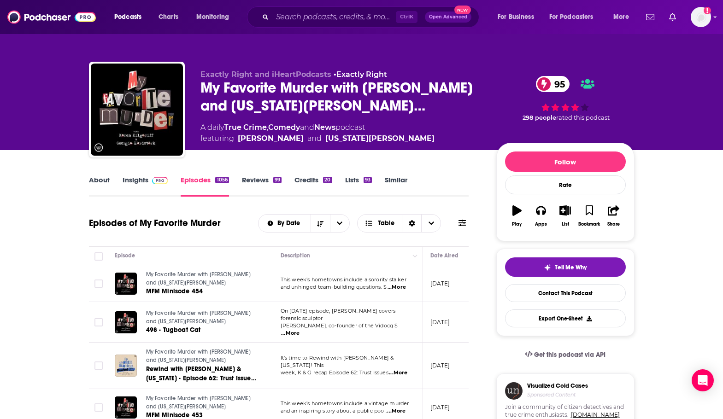 This screenshot has height=419, width=723. What do you see at coordinates (128, 17) in the screenshot?
I see `span: Podcasts` at bounding box center [128, 17].